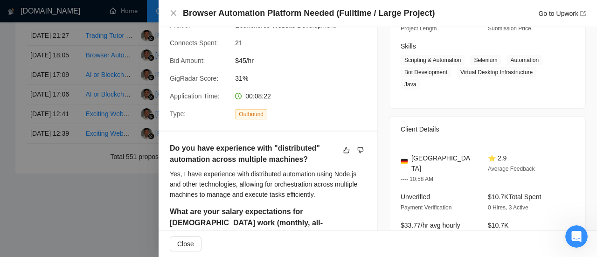  I want to click on span: ---- 10:58 AM, so click(417, 179).